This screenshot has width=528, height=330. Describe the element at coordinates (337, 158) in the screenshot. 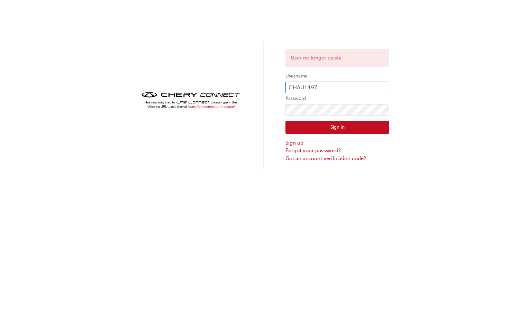

I see `a: Got an account verification code?` at that location.